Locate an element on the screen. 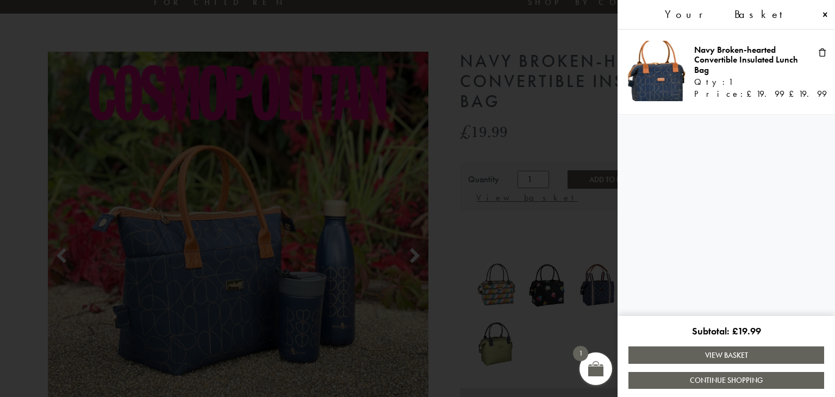  a: Continue Shopping is located at coordinates (727, 380).